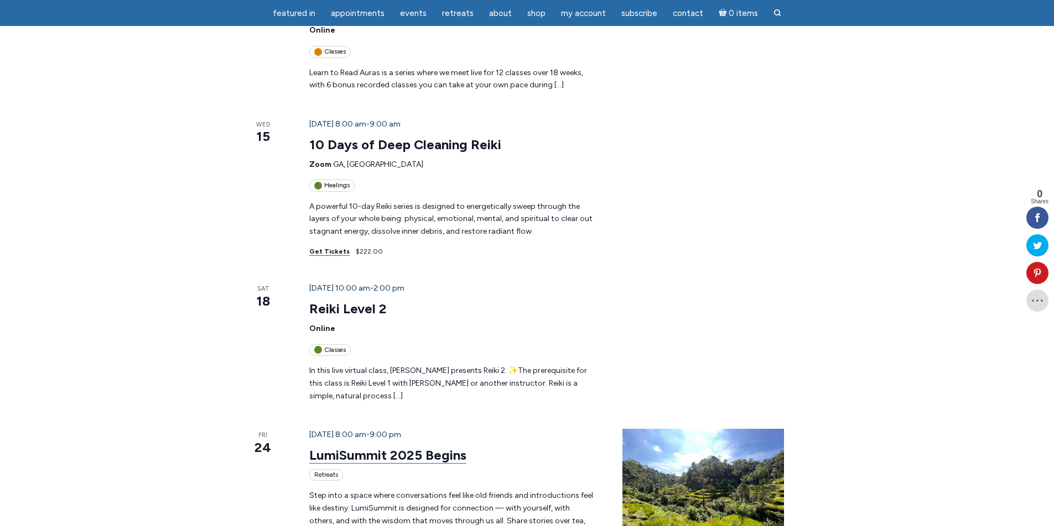 This screenshot has width=1054, height=526. I want to click on span: Subscribe, so click(639, 13).